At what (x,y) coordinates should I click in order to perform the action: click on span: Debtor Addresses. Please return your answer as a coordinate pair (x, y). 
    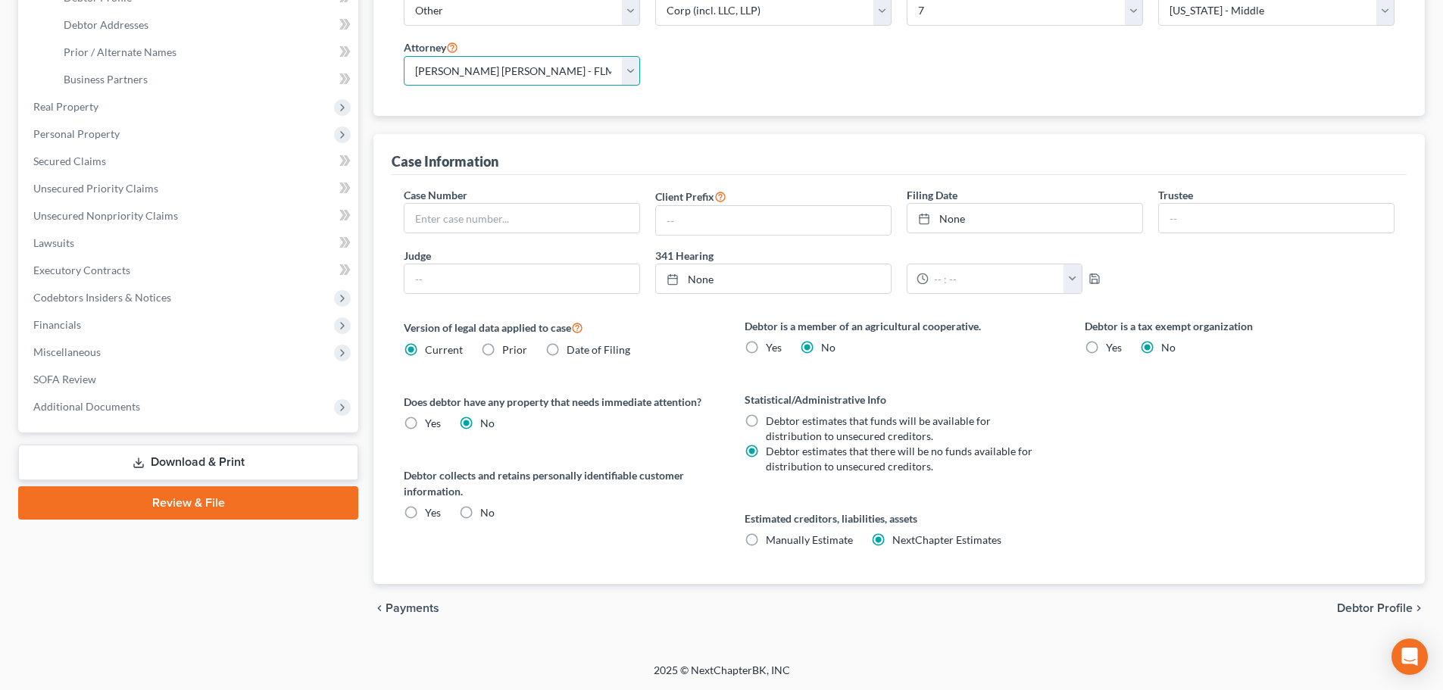
    Looking at the image, I should click on (106, 24).